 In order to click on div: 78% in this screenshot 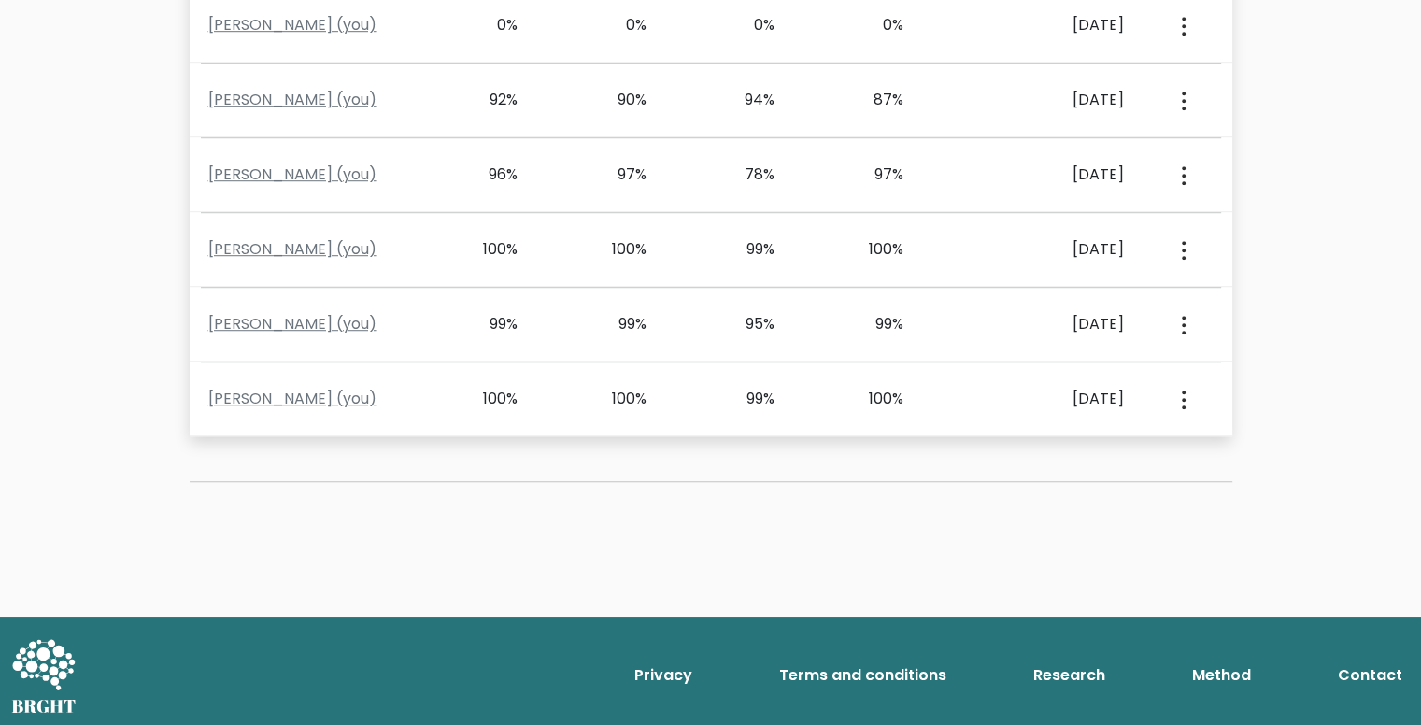, I will do `click(748, 175)`.